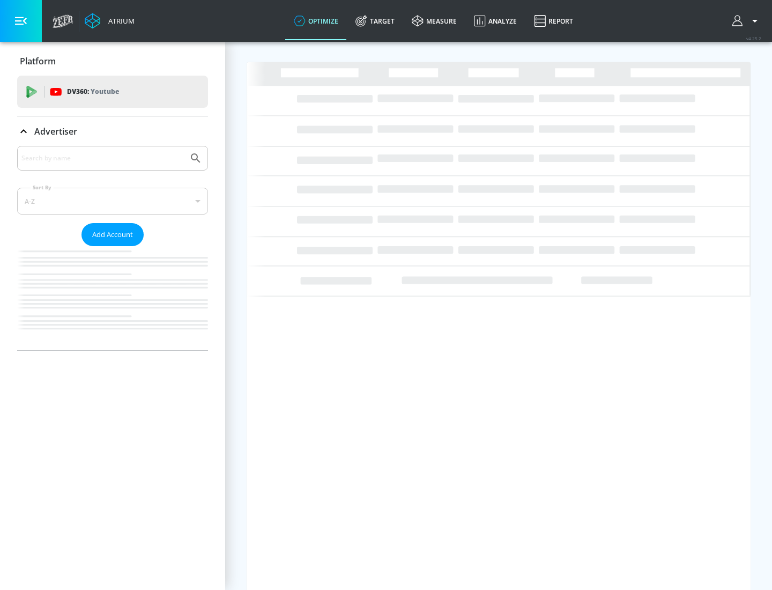 This screenshot has width=772, height=590. I want to click on div: Atrium, so click(119, 21).